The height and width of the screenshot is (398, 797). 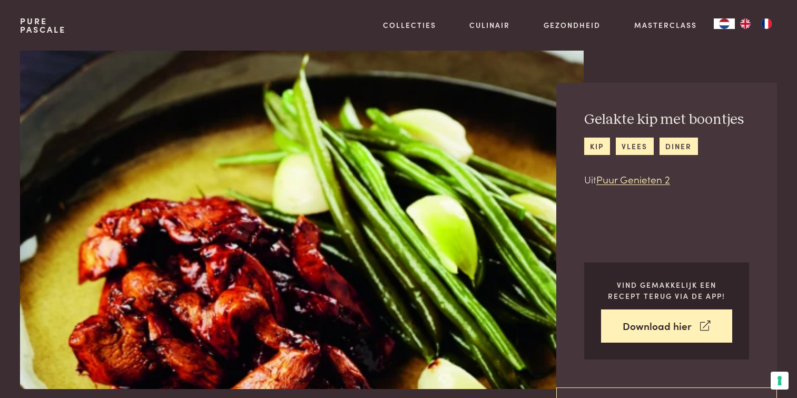 I want to click on button: Uw voorkeuren voor toestemming voor trackingtechnologieën, so click(x=780, y=381).